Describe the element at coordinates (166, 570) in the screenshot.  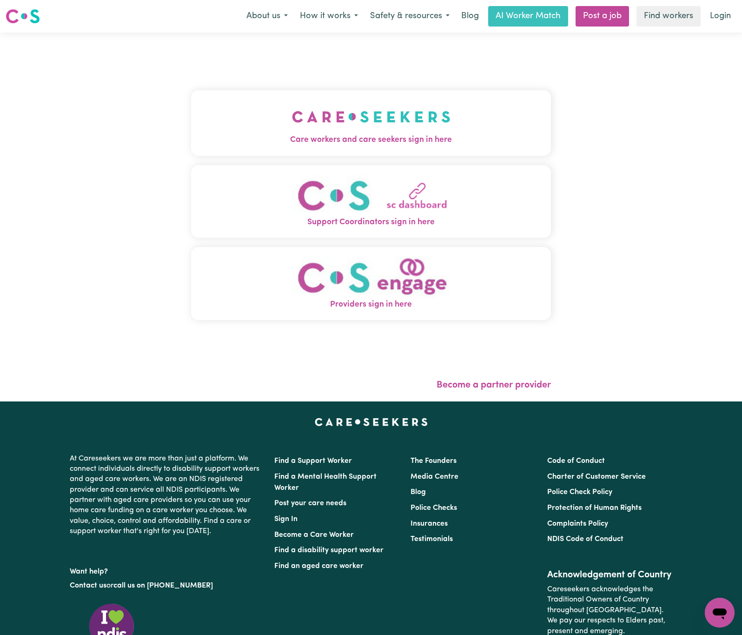
I see `p: Want help?` at that location.